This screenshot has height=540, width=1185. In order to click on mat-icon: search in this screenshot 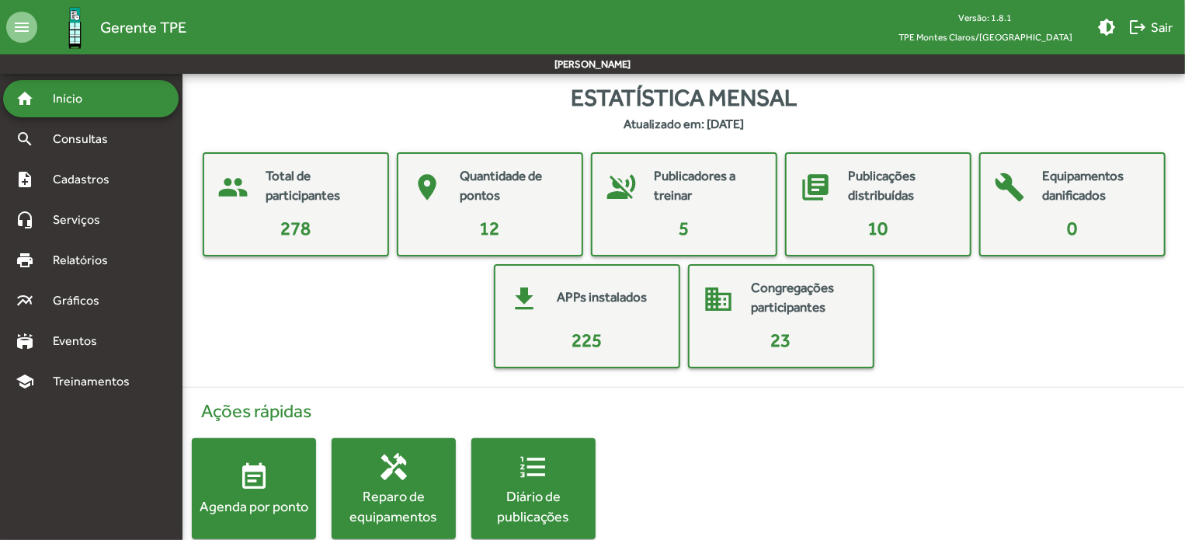, I will do `click(25, 139)`.